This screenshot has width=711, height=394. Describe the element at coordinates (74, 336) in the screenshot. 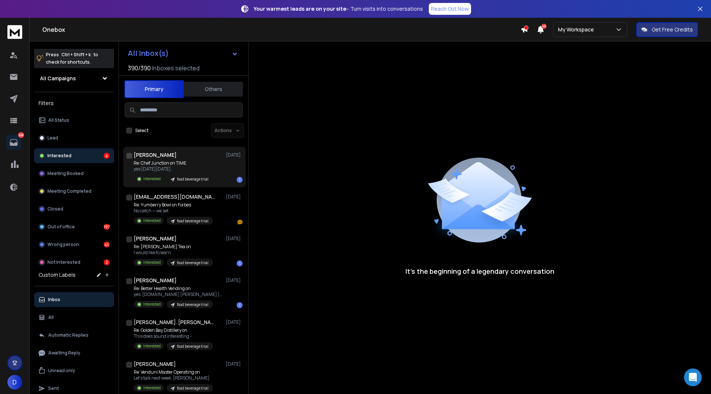

I see `button: Automatic Replies` at that location.